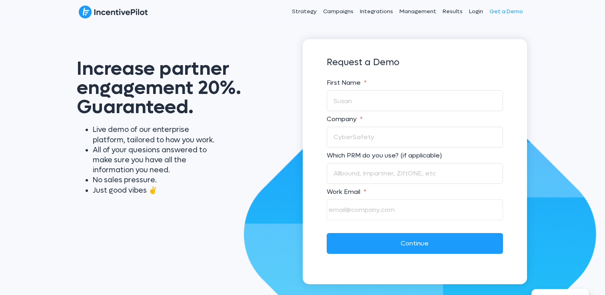  I want to click on span: Increase partner engagement 20%. Guaranteed., so click(159, 88).